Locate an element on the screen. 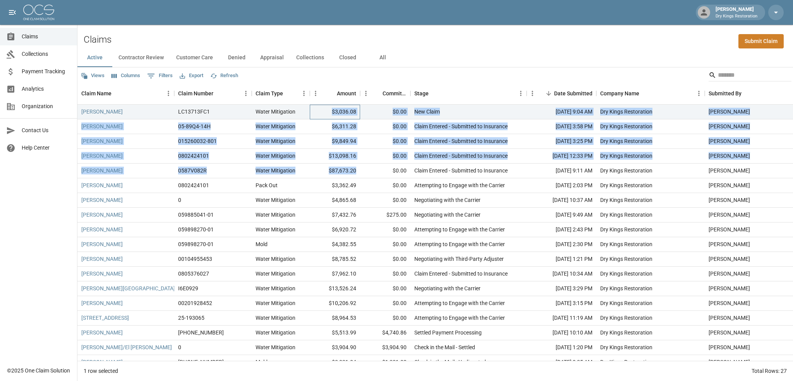 Image resolution: width=793 pixels, height=381 pixels. div: Date Submitted is located at coordinates (573, 93).